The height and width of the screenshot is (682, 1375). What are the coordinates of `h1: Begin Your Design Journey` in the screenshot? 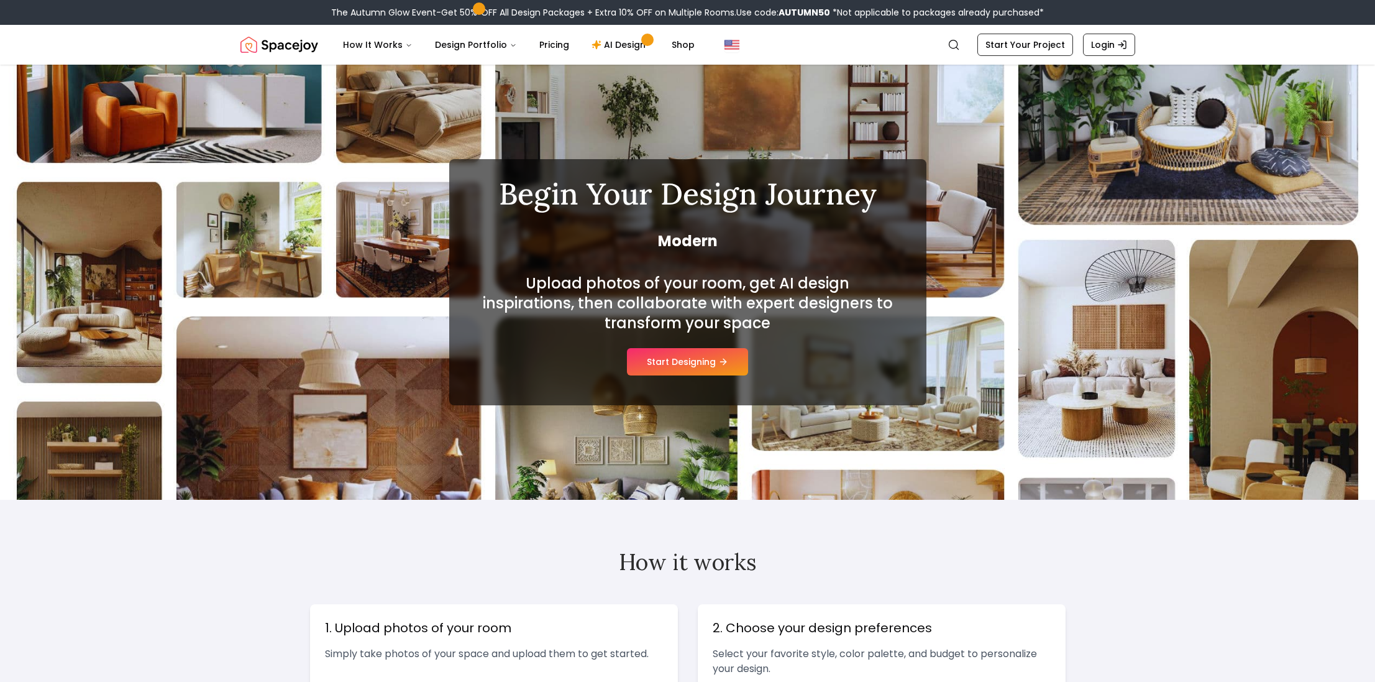 It's located at (688, 194).